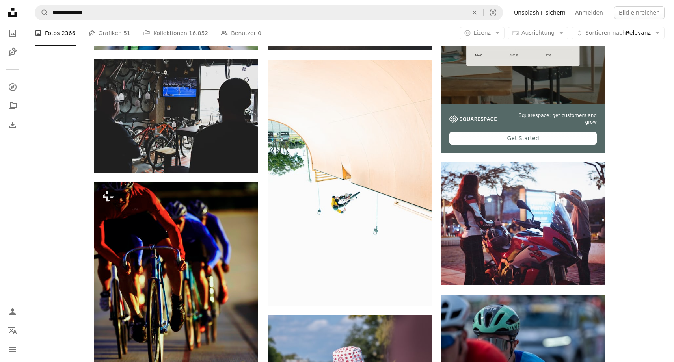 This screenshot has height=362, width=674. What do you see at coordinates (13, 350) in the screenshot?
I see `button: Menü` at bounding box center [13, 350].